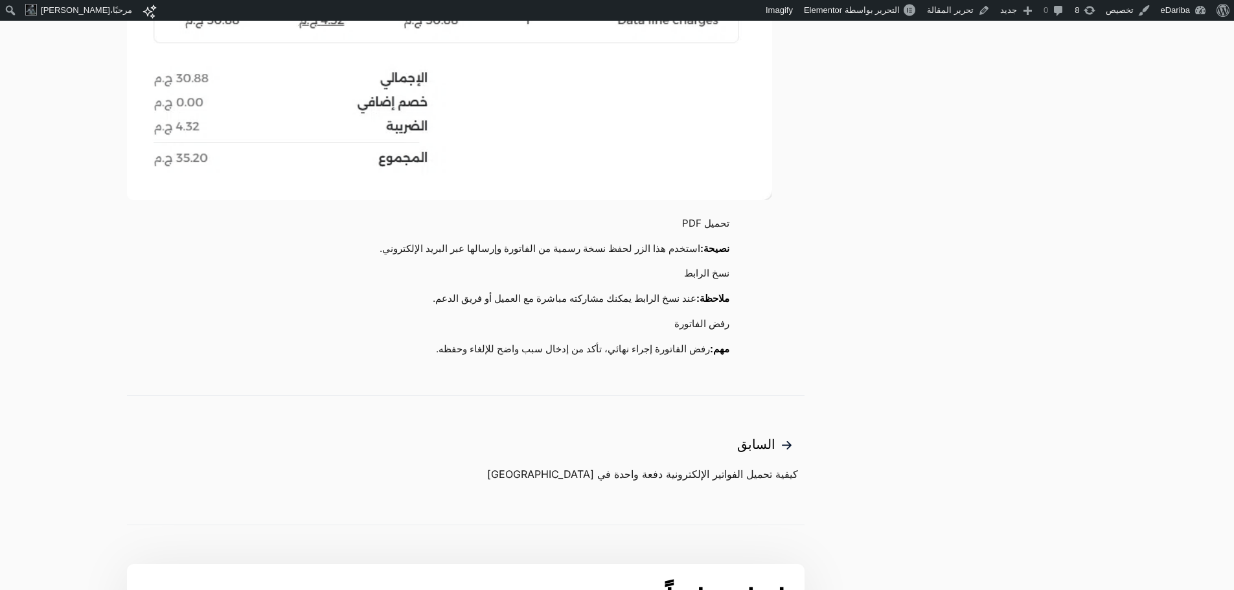  Describe the element at coordinates (443, 350) in the screenshot. I see `li: رفض الفاتورة إجراء نهائي، تأكد من إدخال سبب واضح للإلغاء وحفظه.` at that location.